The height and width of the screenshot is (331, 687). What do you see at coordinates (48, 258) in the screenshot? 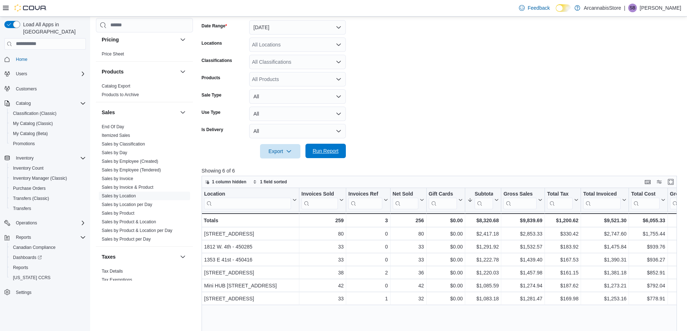
I see `span: Dashboards` at bounding box center [48, 258].